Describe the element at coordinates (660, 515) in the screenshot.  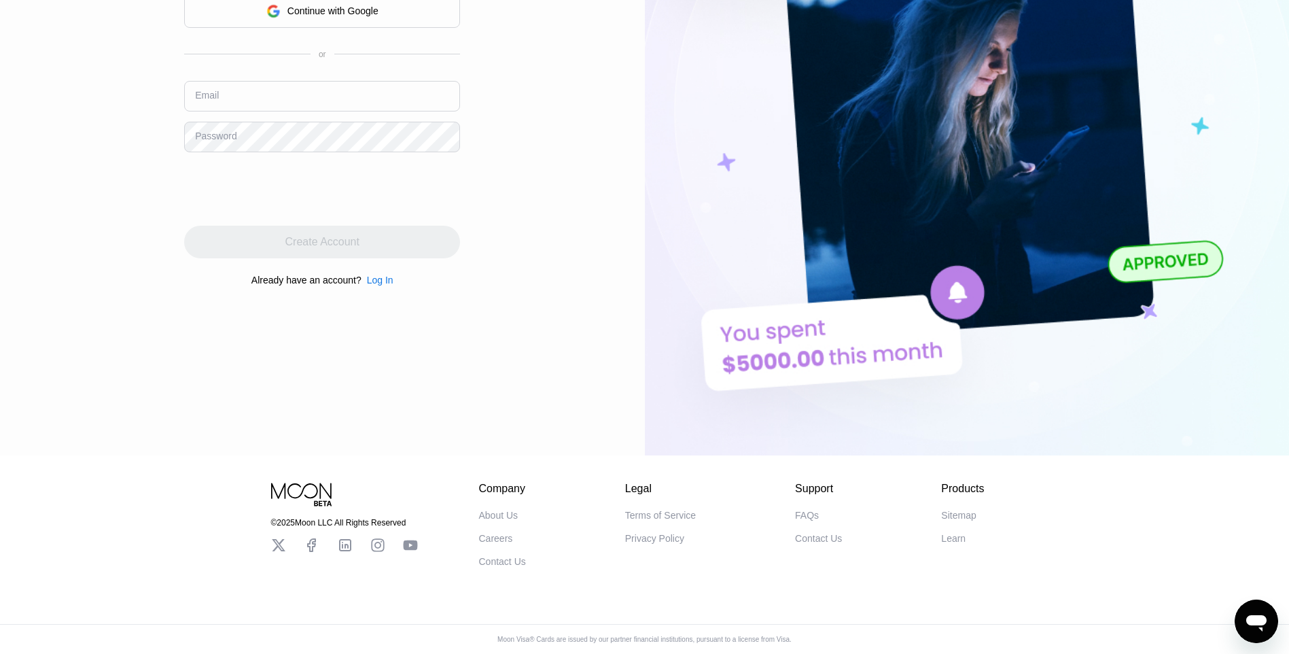
I see `div: Terms of Service` at that location.